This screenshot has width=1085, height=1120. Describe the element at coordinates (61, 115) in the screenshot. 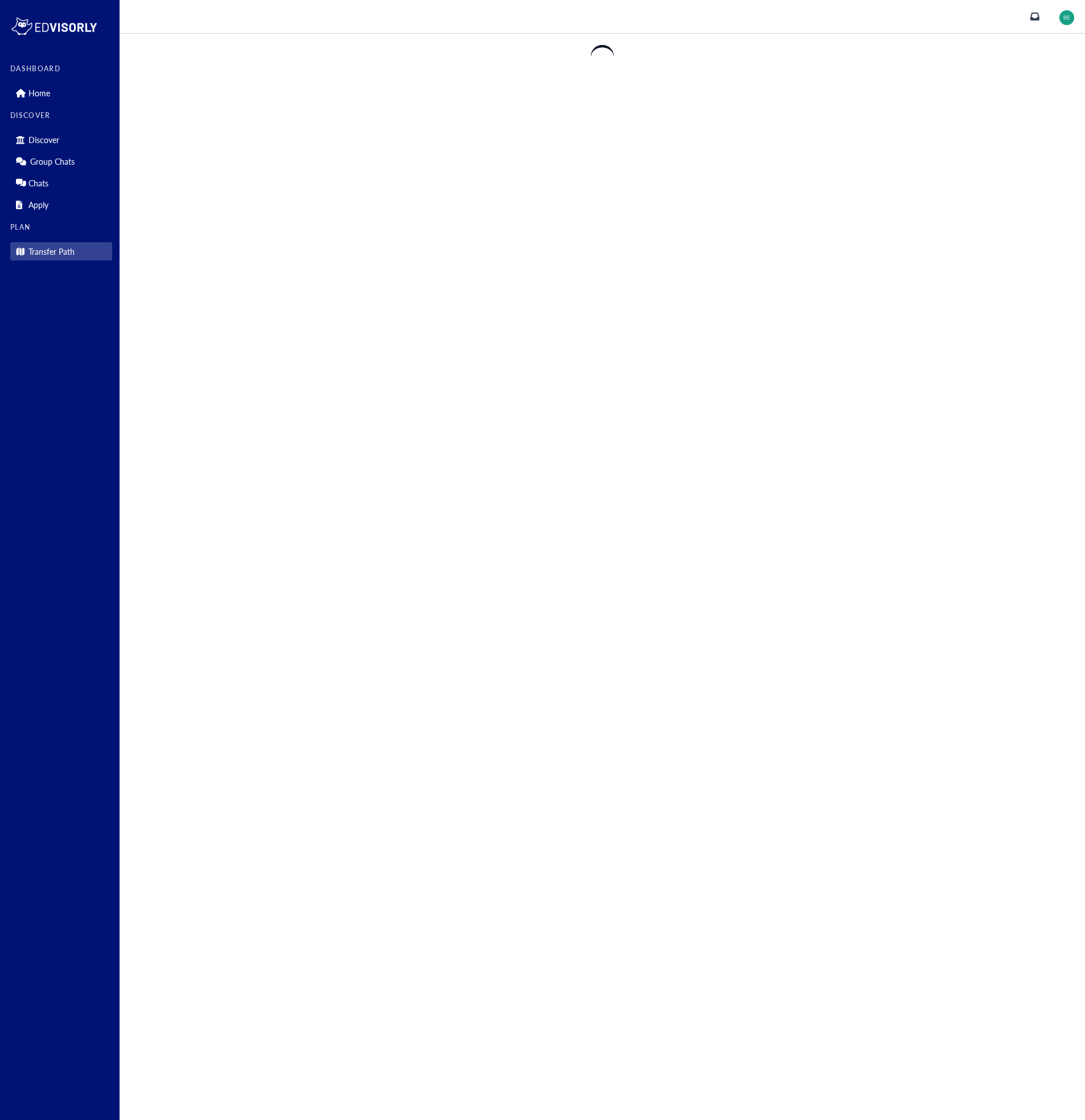

I see `label: DISCOVER` at that location.